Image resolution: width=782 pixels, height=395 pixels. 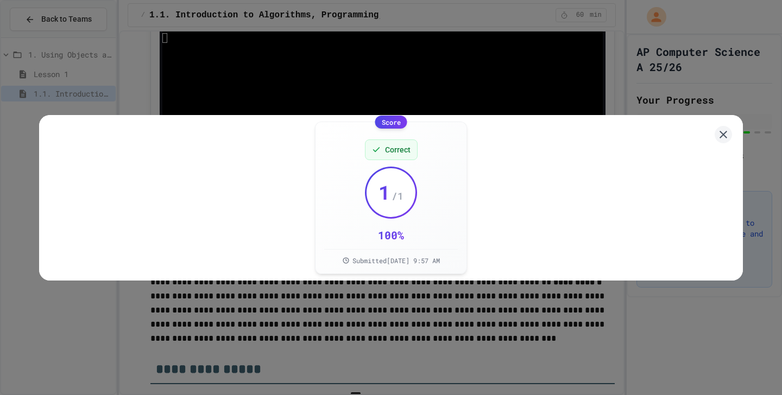 I want to click on span: 1, so click(x=384, y=192).